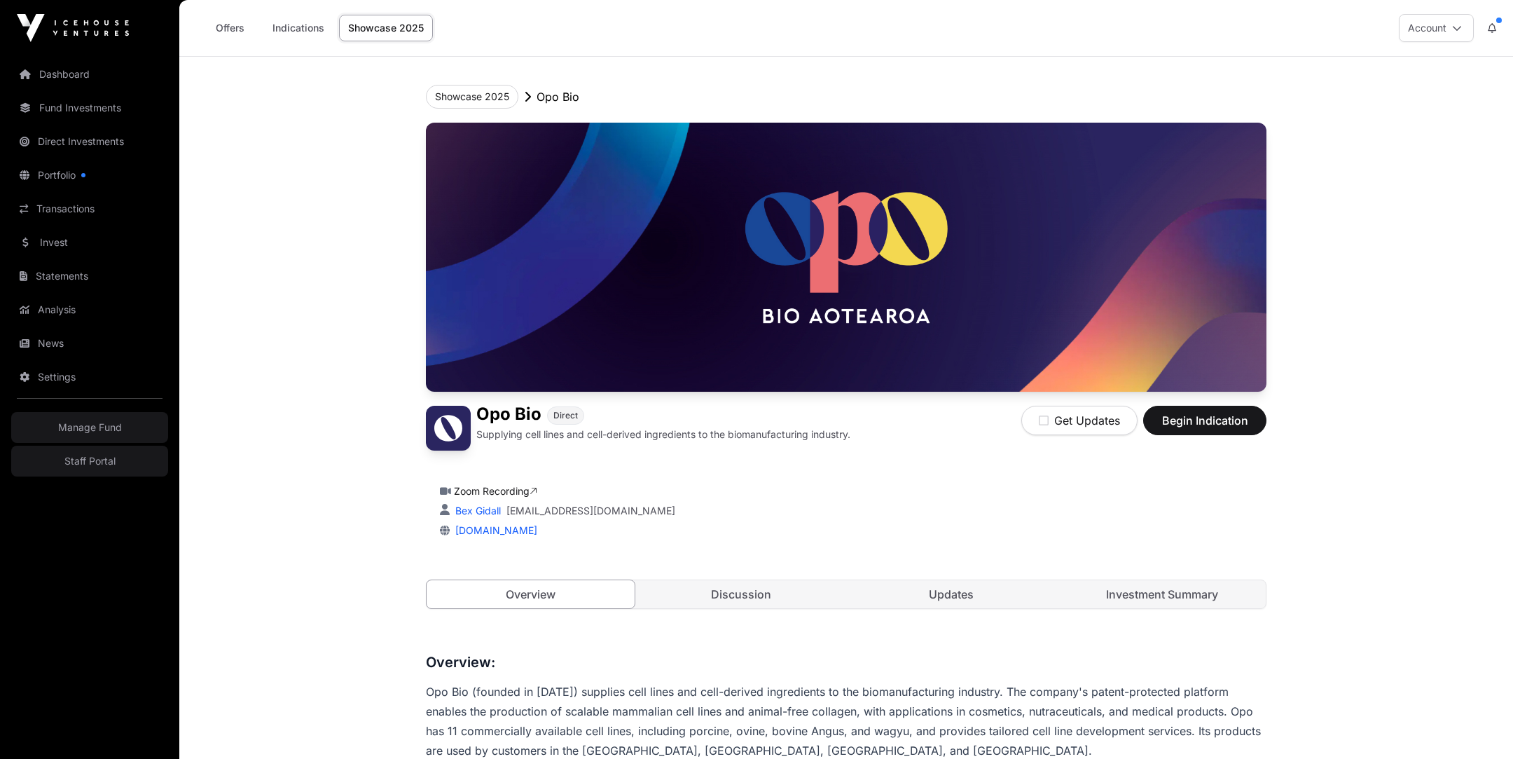 The width and height of the screenshot is (1513, 759). Describe the element at coordinates (1436, 28) in the screenshot. I see `button: Account` at that location.